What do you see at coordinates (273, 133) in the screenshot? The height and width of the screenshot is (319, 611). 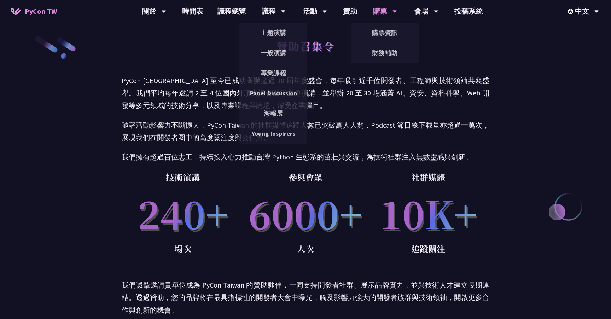 I see `a: Young Inspirers` at bounding box center [273, 133].